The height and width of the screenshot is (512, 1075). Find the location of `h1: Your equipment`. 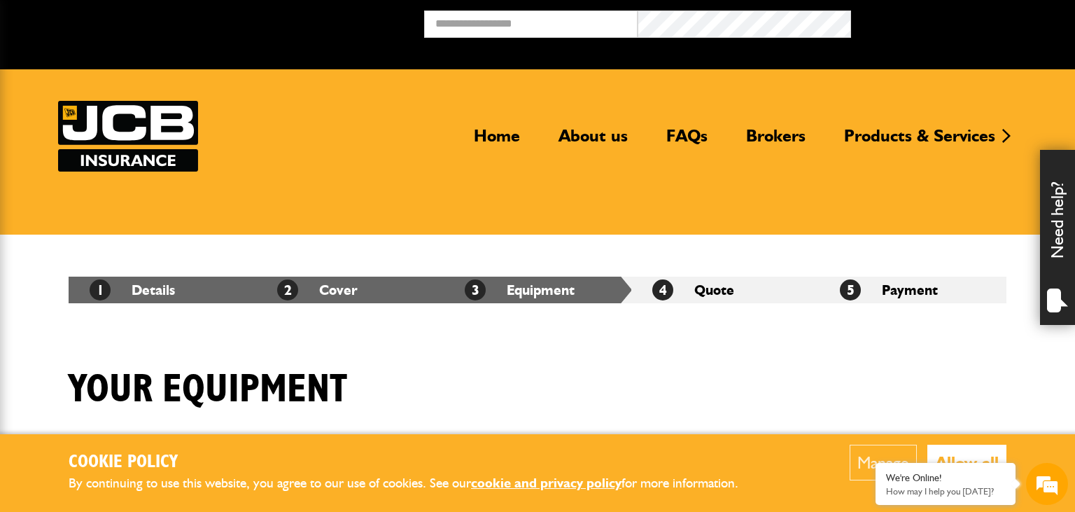

h1: Your equipment is located at coordinates (208, 389).